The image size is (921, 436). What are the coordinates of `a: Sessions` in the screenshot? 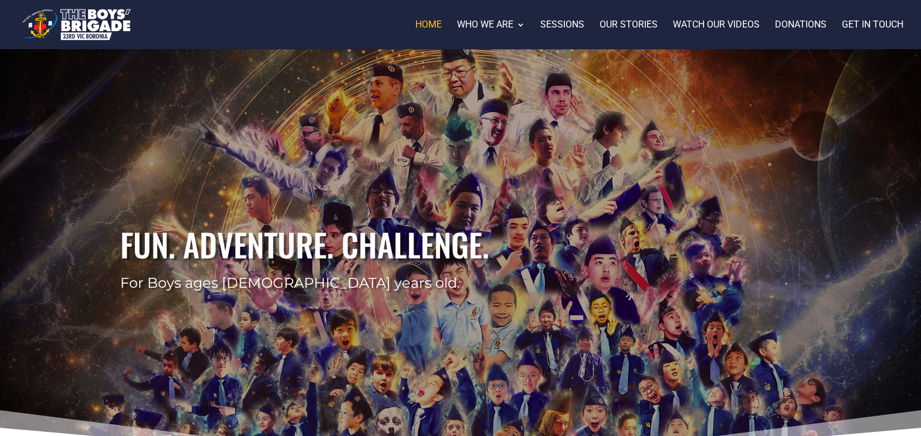 It's located at (562, 35).